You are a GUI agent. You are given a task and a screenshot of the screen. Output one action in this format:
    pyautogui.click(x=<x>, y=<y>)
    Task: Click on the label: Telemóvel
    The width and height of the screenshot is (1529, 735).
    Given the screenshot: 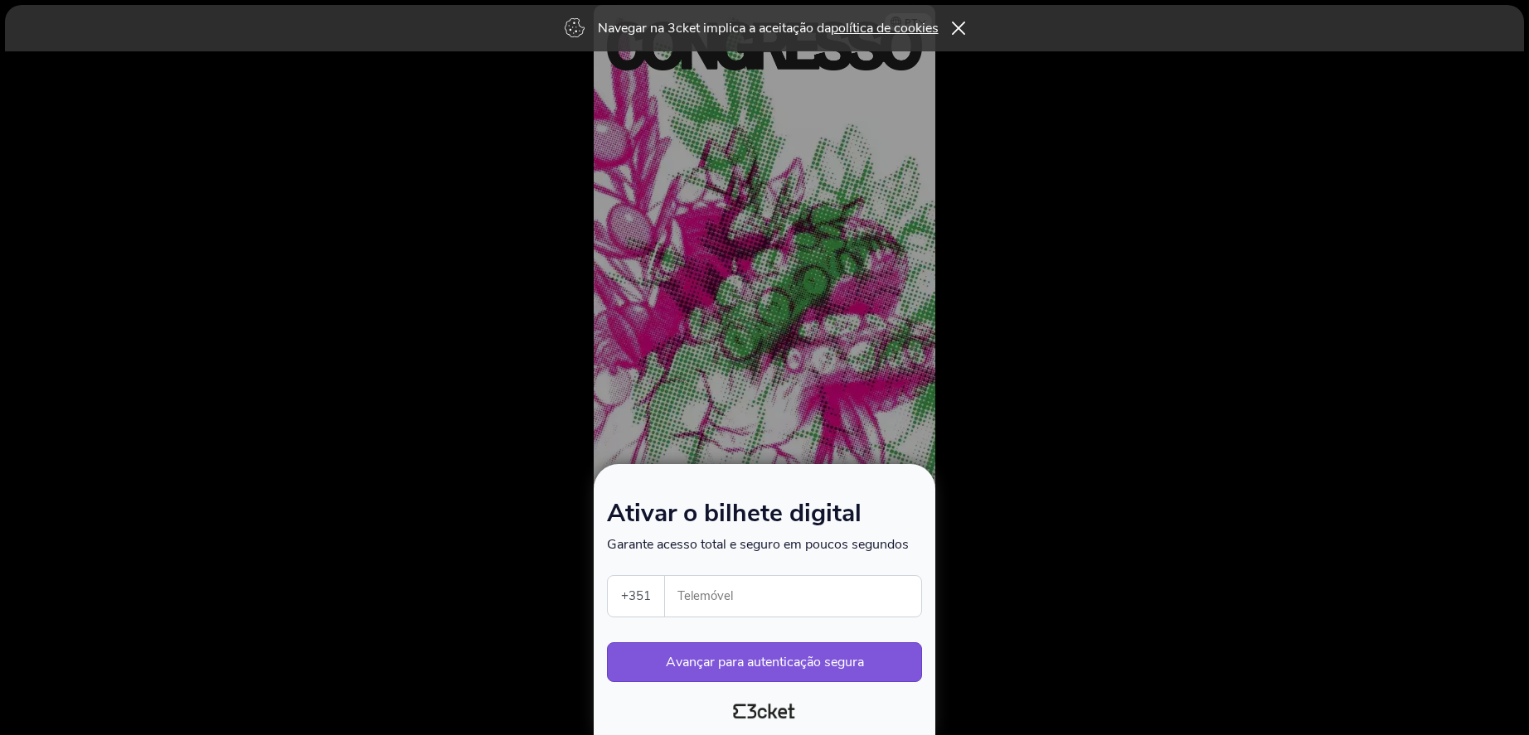 What is the action you would take?
    pyautogui.click(x=793, y=596)
    